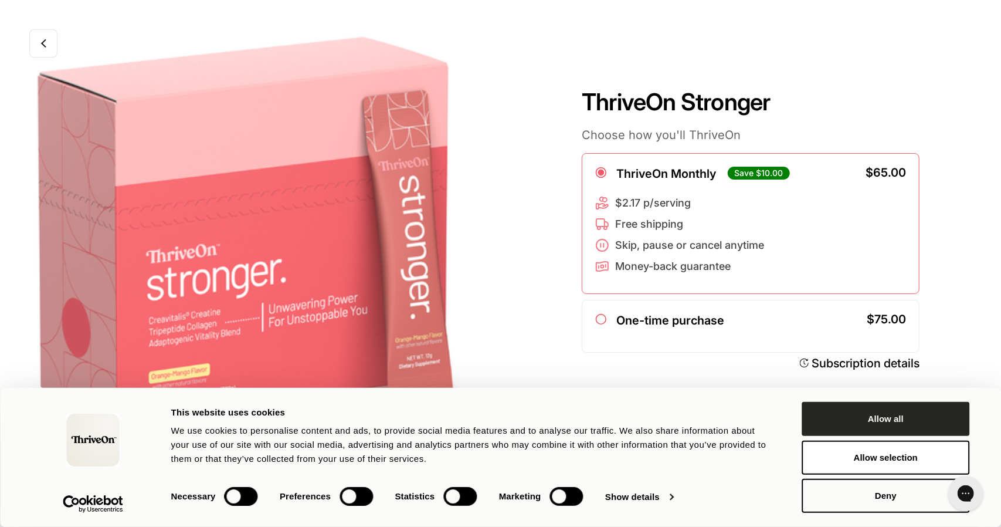 Image resolution: width=1001 pixels, height=527 pixels. What do you see at coordinates (886, 319) in the screenshot?
I see `div: $75.00` at bounding box center [886, 319].